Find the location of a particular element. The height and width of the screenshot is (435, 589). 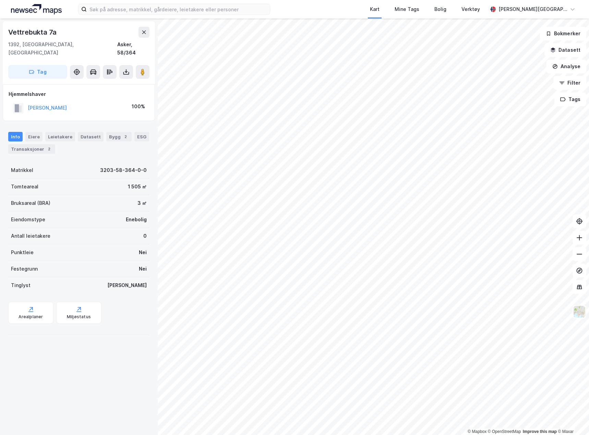

div: Antall leietakere is located at coordinates (31, 236).